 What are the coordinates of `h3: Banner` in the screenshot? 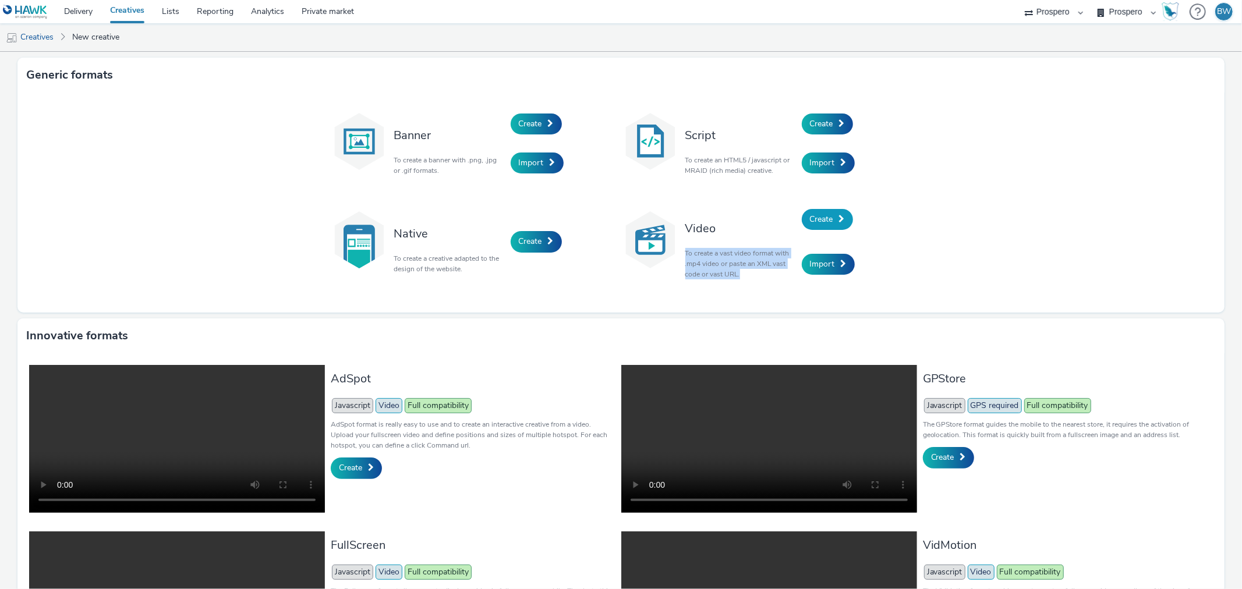 It's located at (450, 135).